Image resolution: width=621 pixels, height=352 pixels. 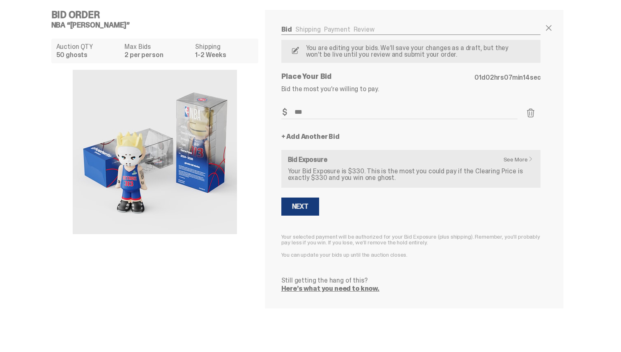 I want to click on p: You can update your bids up until the auction closes., so click(x=411, y=254).